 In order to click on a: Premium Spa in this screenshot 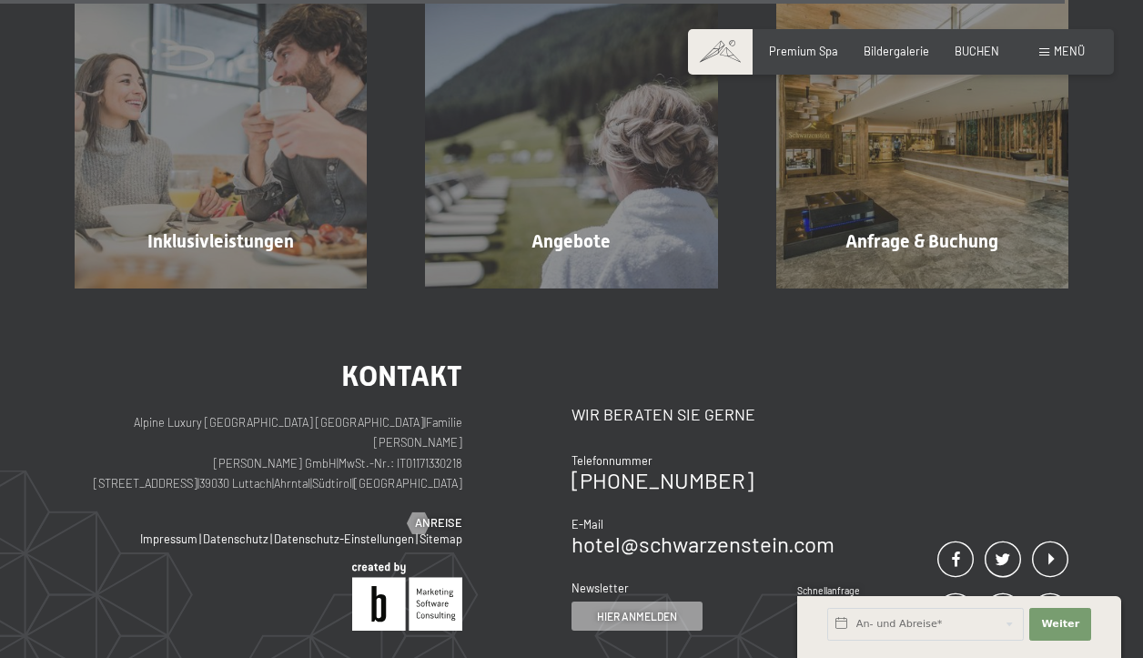, I will do `click(803, 51)`.